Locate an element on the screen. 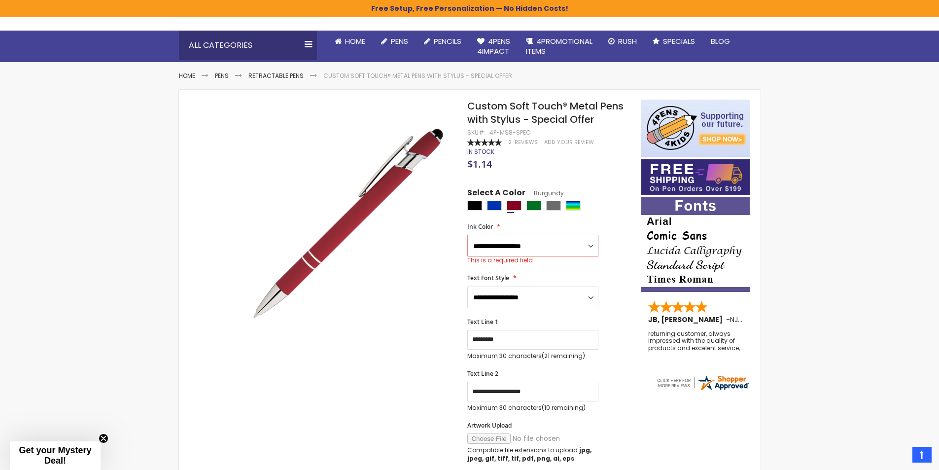 The height and width of the screenshot is (470, 939). button: Close teaser is located at coordinates (103, 438).